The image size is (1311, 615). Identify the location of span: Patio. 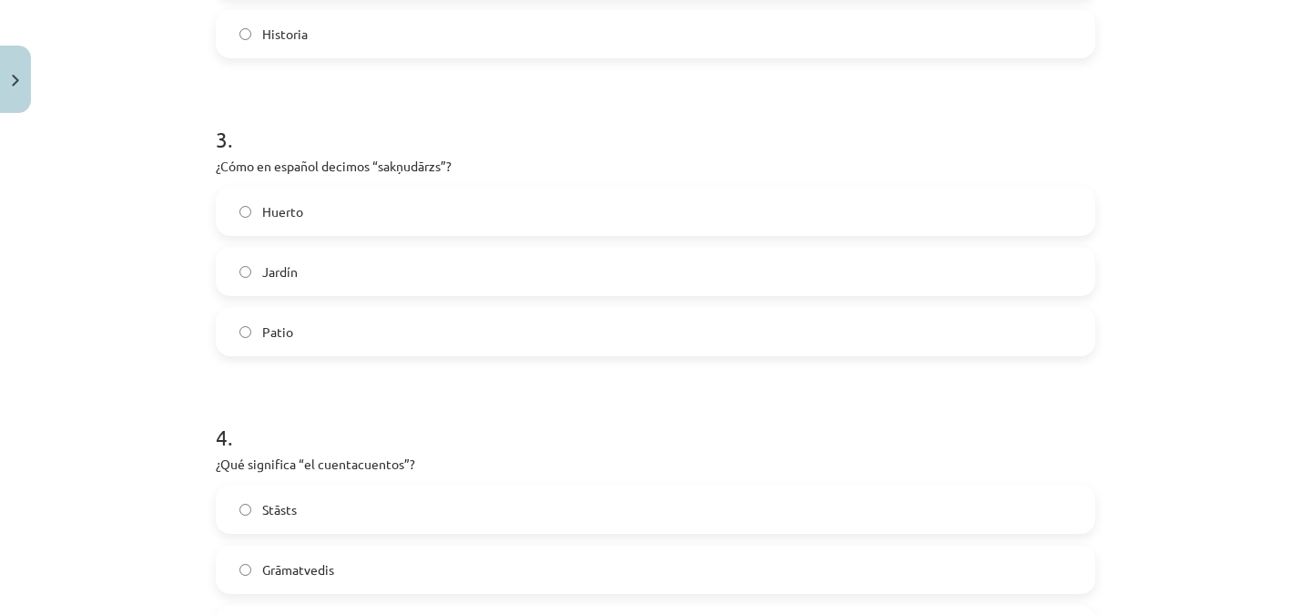
(278, 331).